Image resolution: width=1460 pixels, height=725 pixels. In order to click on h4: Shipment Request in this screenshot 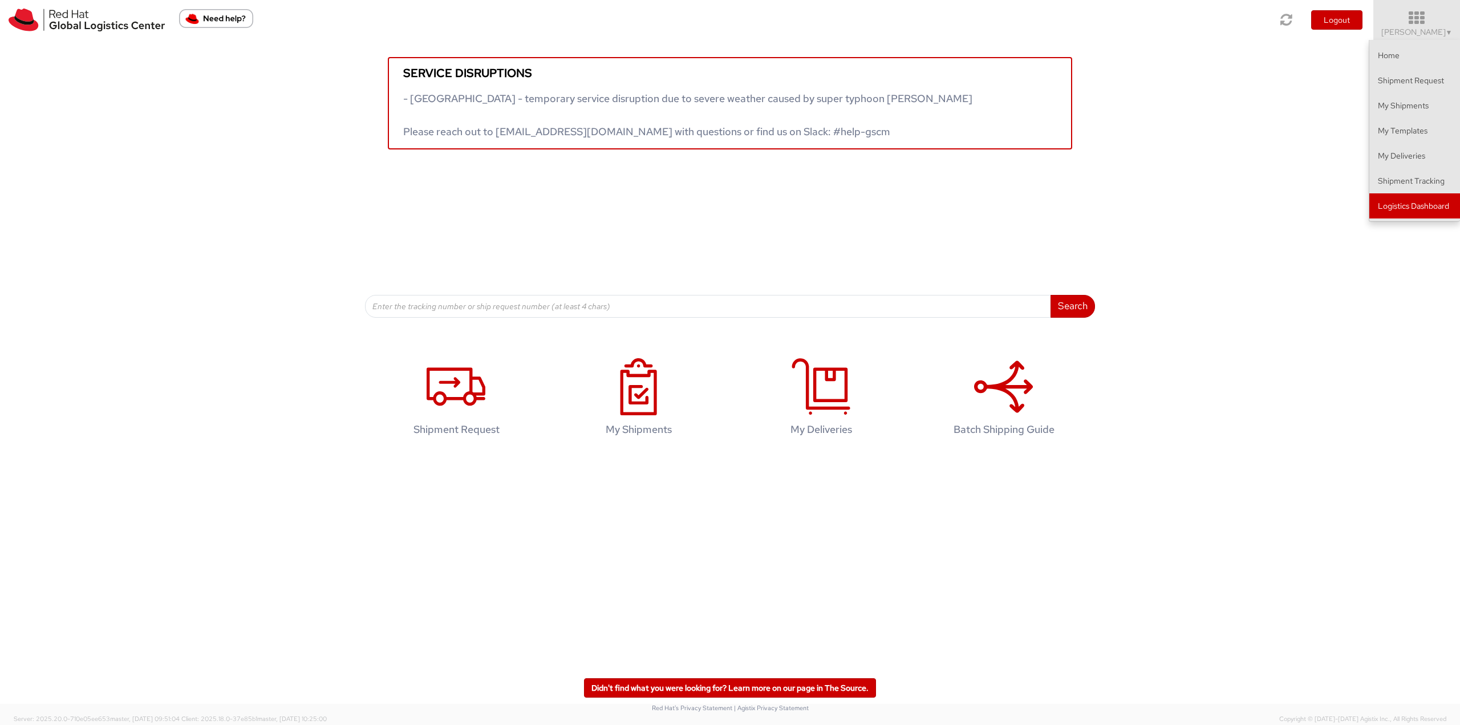, I will do `click(456, 429)`.